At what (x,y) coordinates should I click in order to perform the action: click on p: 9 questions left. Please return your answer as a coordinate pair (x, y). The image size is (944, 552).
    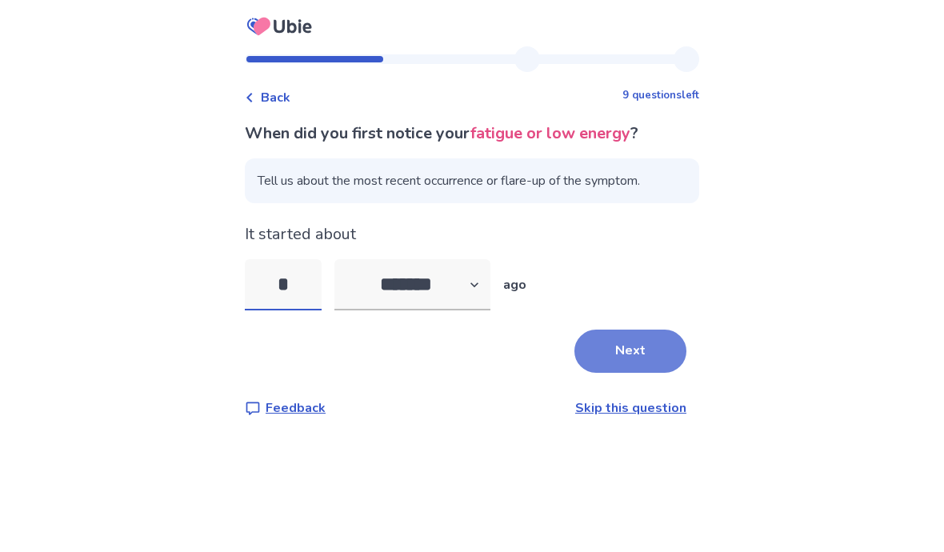
    Looking at the image, I should click on (661, 96).